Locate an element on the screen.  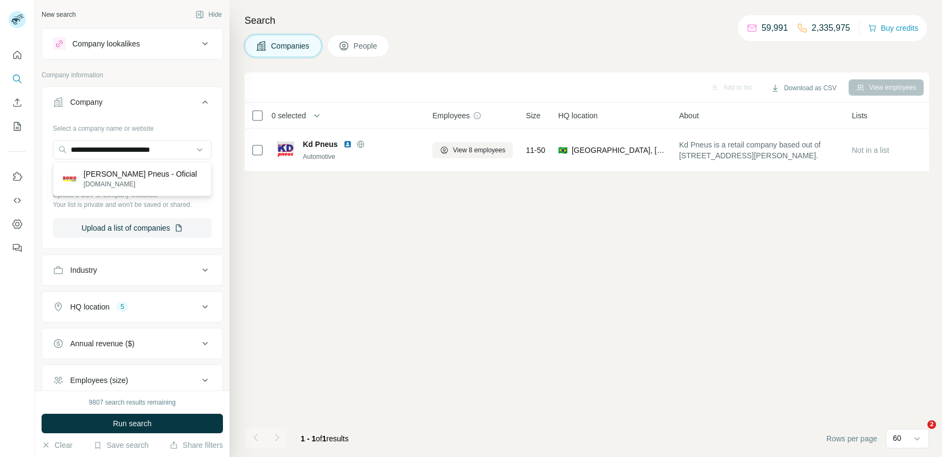
div: Automotive is located at coordinates (361, 157).